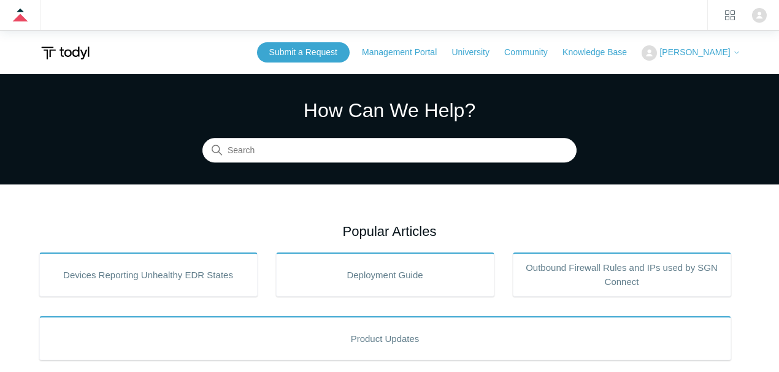 The height and width of the screenshot is (372, 779). I want to click on input: Search, so click(390, 151).